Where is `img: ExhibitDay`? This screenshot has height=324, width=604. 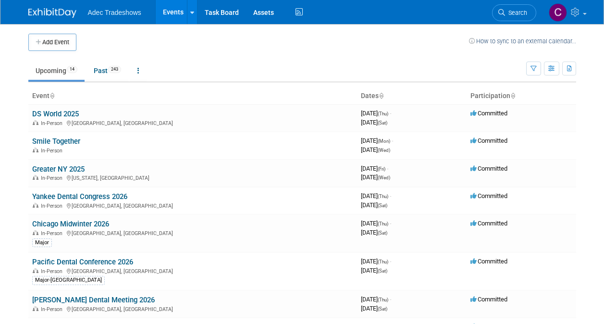 img: ExhibitDay is located at coordinates (52, 13).